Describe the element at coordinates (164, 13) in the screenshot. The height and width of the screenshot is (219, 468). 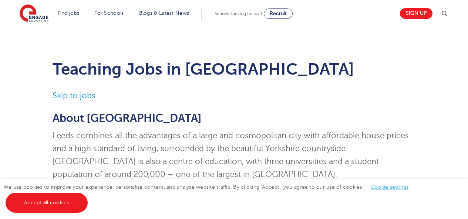
I see `a: Blogs & Latest News` at that location.